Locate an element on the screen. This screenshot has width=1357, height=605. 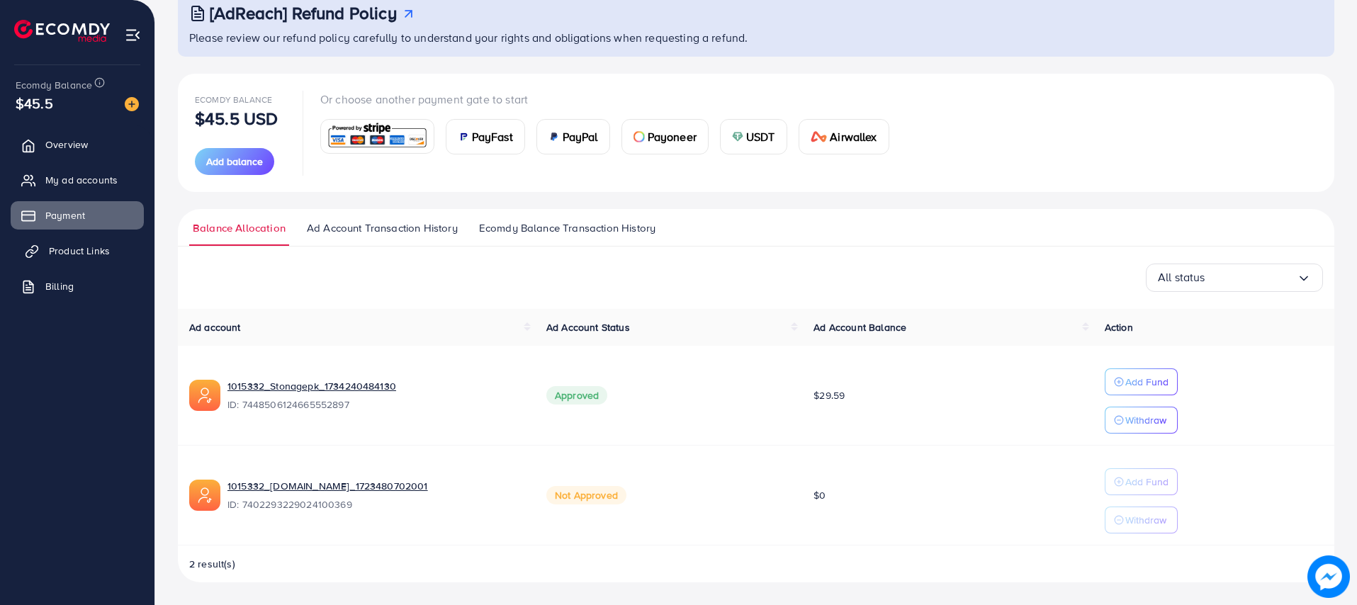
span: Ad Account Balance is located at coordinates (859, 327).